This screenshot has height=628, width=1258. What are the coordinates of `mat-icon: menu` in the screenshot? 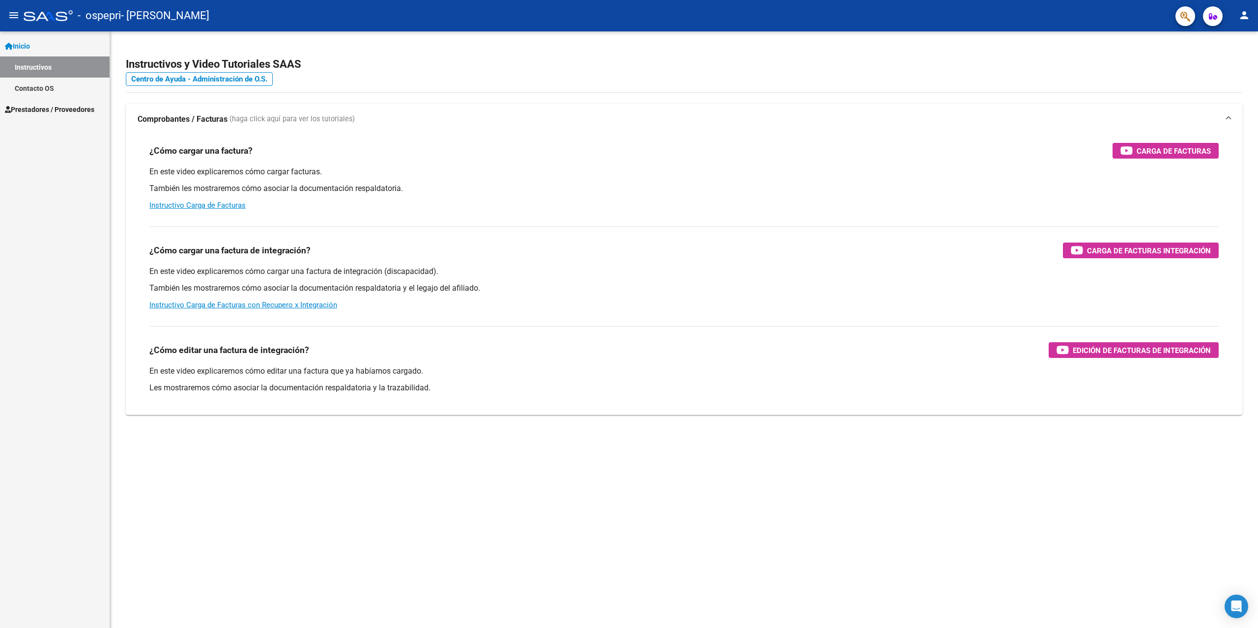 It's located at (14, 15).